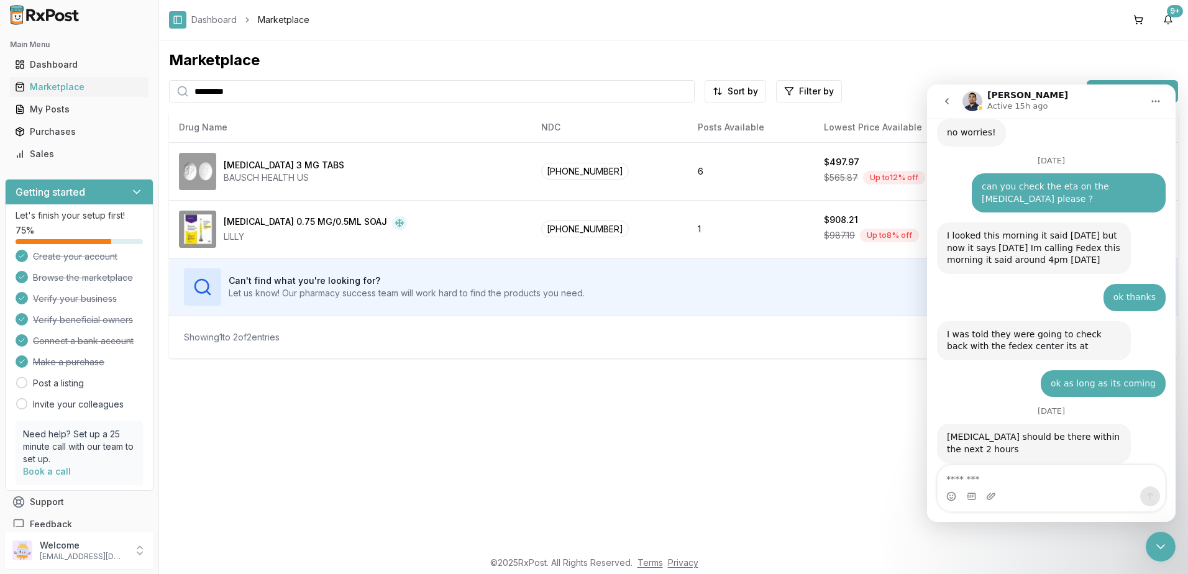  Describe the element at coordinates (90, 22) in the screenshot. I see `p: Active 15h ago` at that location.